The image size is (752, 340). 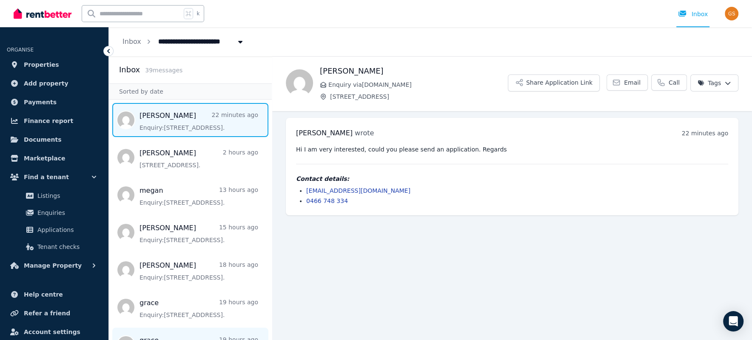 I want to click on div: Sorted by date, so click(x=190, y=92).